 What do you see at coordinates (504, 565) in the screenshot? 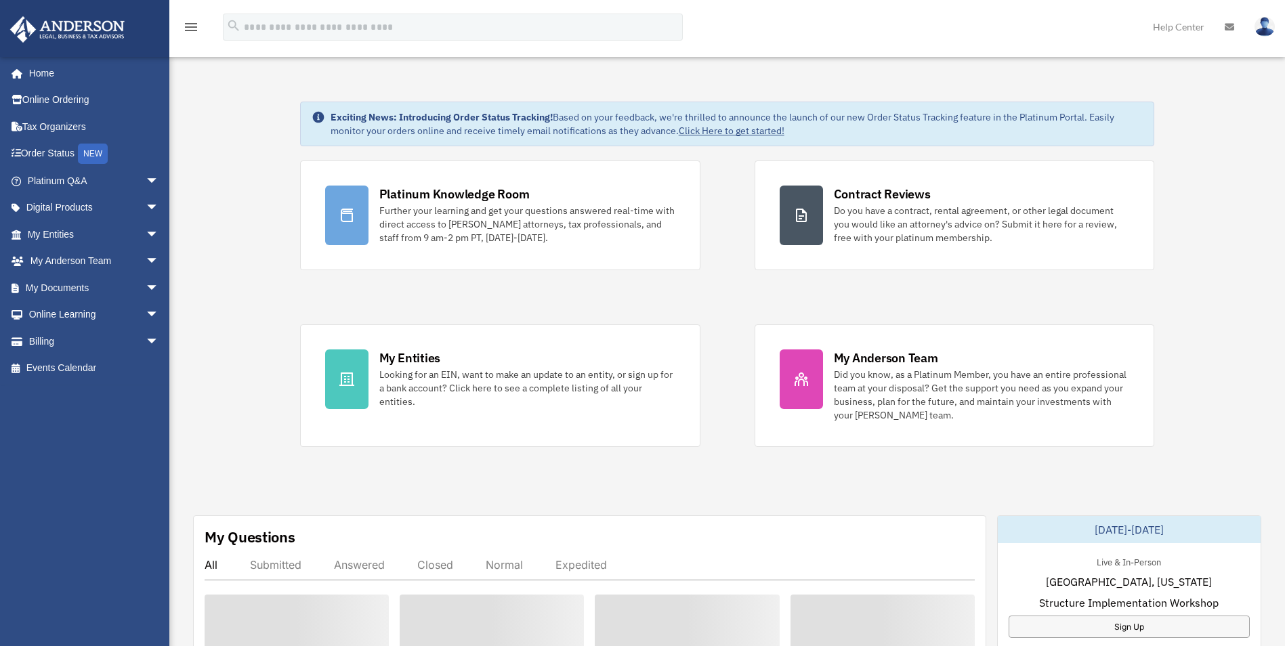
I see `div: Normal` at bounding box center [504, 565].